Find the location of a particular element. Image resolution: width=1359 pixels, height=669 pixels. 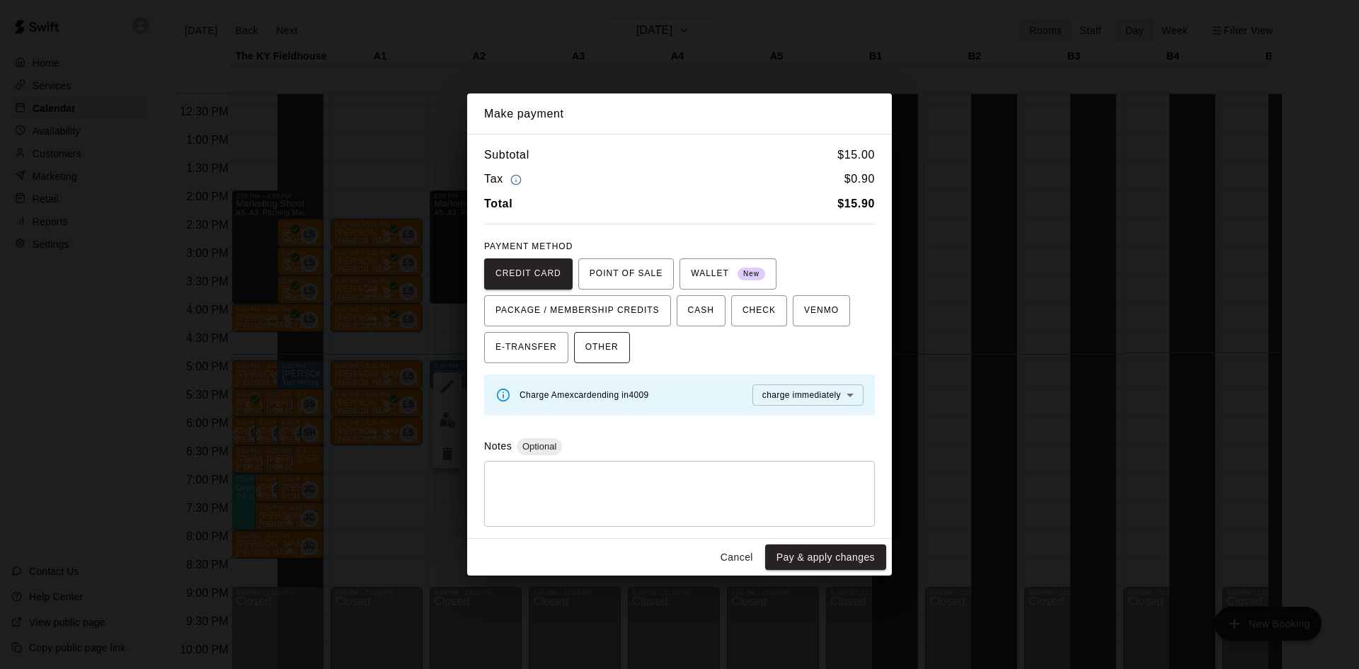

label: Notes is located at coordinates (498, 446).